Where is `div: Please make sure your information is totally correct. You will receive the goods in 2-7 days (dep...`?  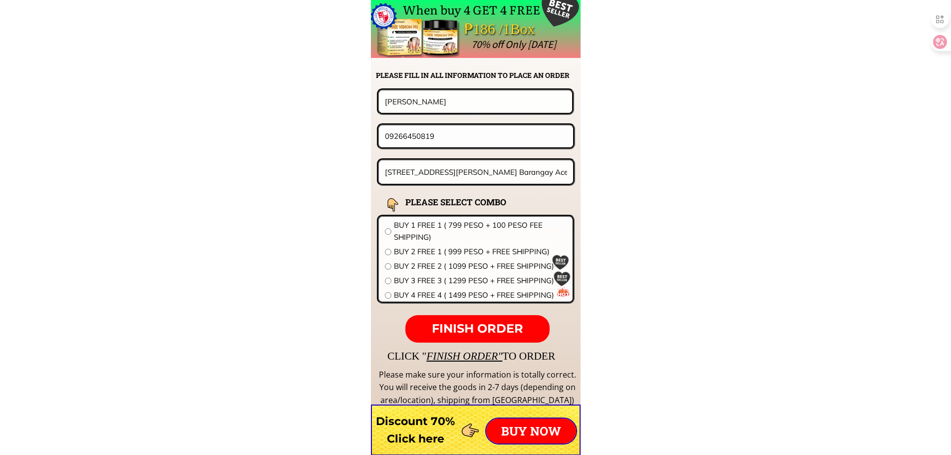 div: Please make sure your information is totally correct. You will receive the goods in 2-7 days (dep... is located at coordinates (477, 388).